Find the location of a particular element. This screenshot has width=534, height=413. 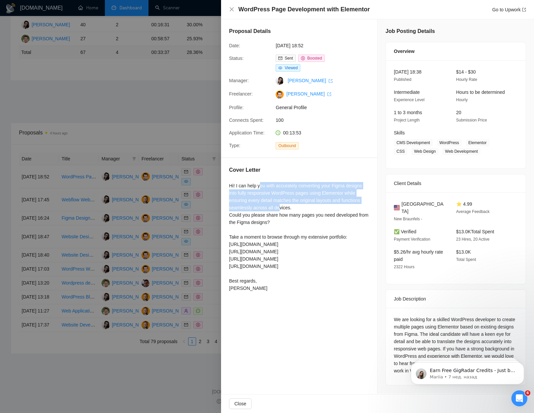

span: Application Time: is located at coordinates (247, 133).